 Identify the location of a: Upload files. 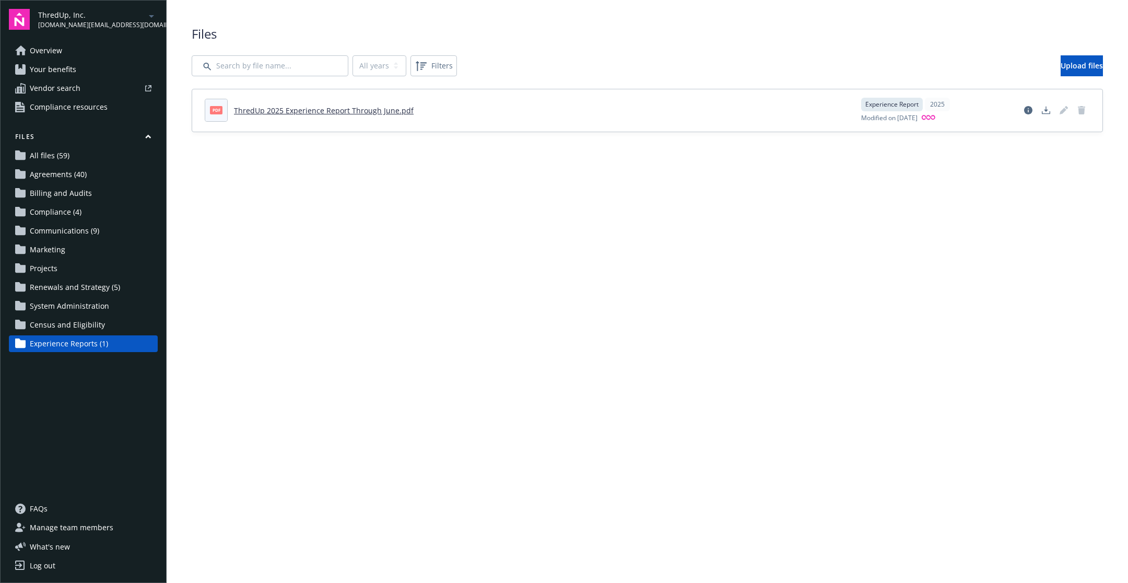
(1082, 66).